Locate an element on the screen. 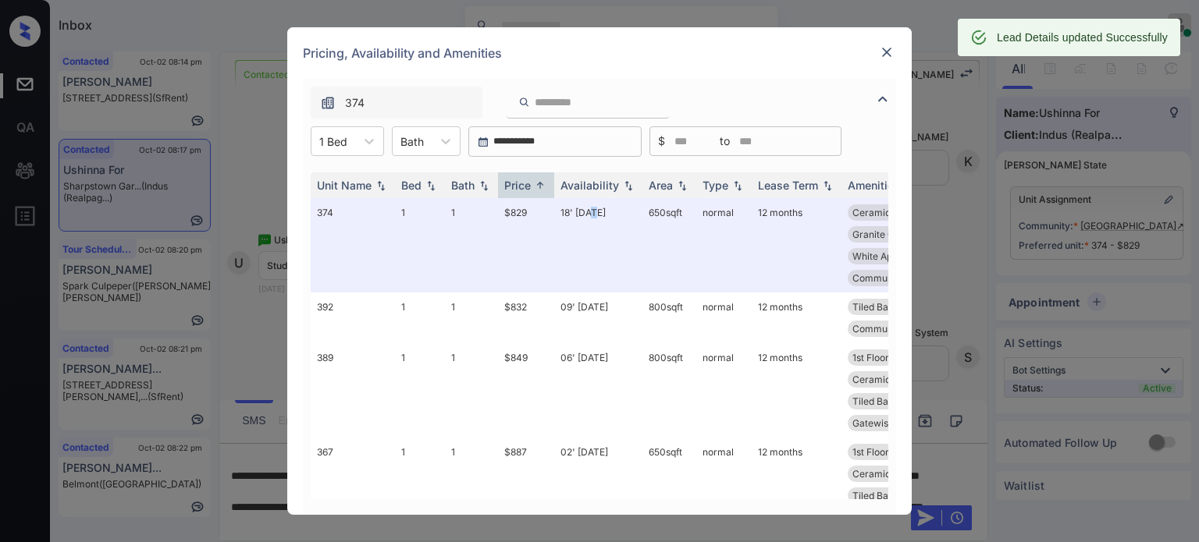 The image size is (1199, 542). span: to is located at coordinates (724, 141).